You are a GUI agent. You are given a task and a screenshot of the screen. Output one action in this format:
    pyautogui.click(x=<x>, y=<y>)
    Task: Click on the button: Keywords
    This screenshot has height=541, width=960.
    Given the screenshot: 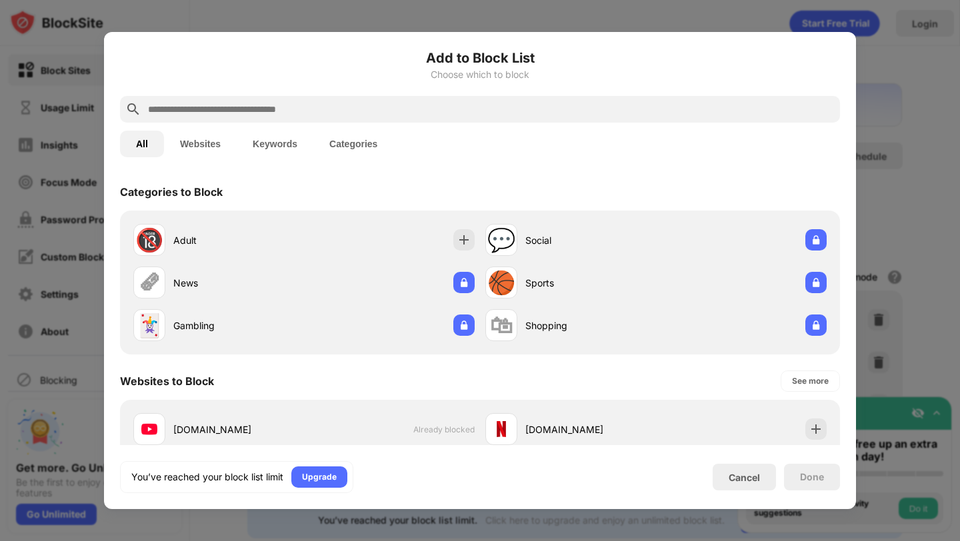 What is the action you would take?
    pyautogui.click(x=275, y=144)
    